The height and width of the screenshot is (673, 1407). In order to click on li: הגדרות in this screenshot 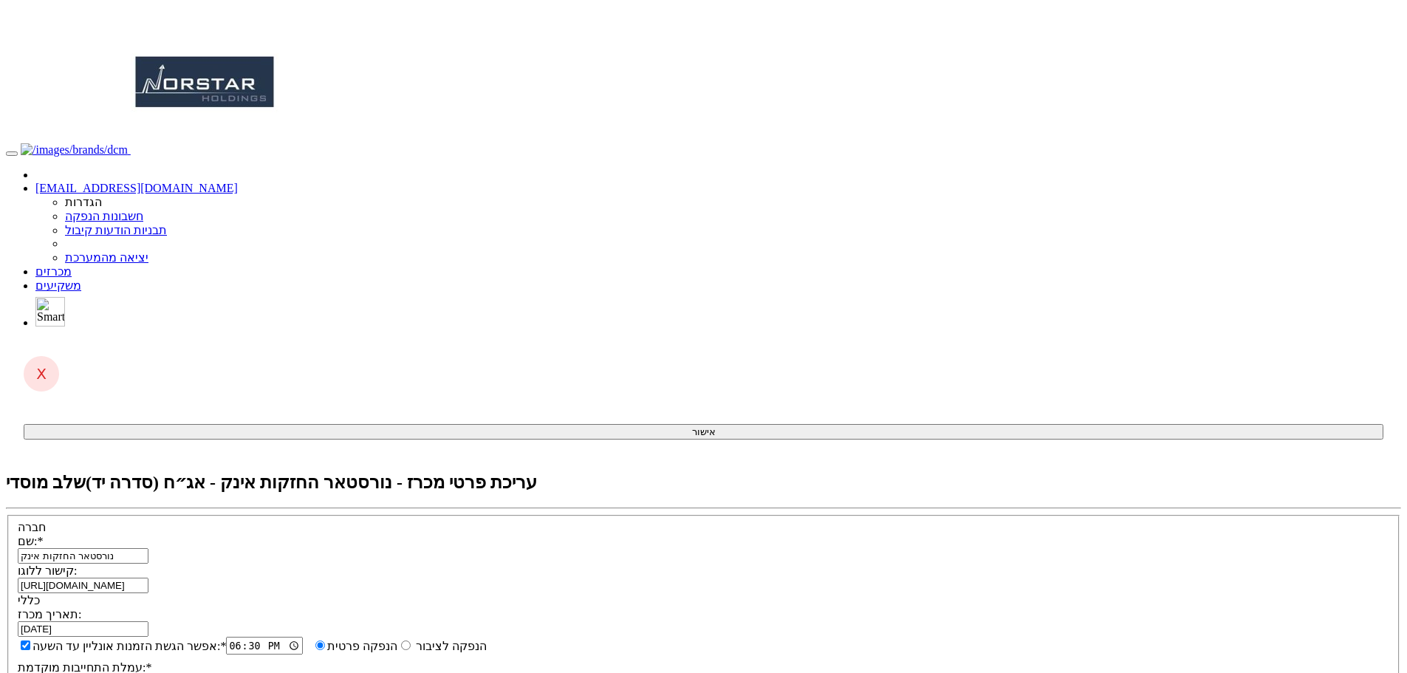, I will do `click(733, 202)`.